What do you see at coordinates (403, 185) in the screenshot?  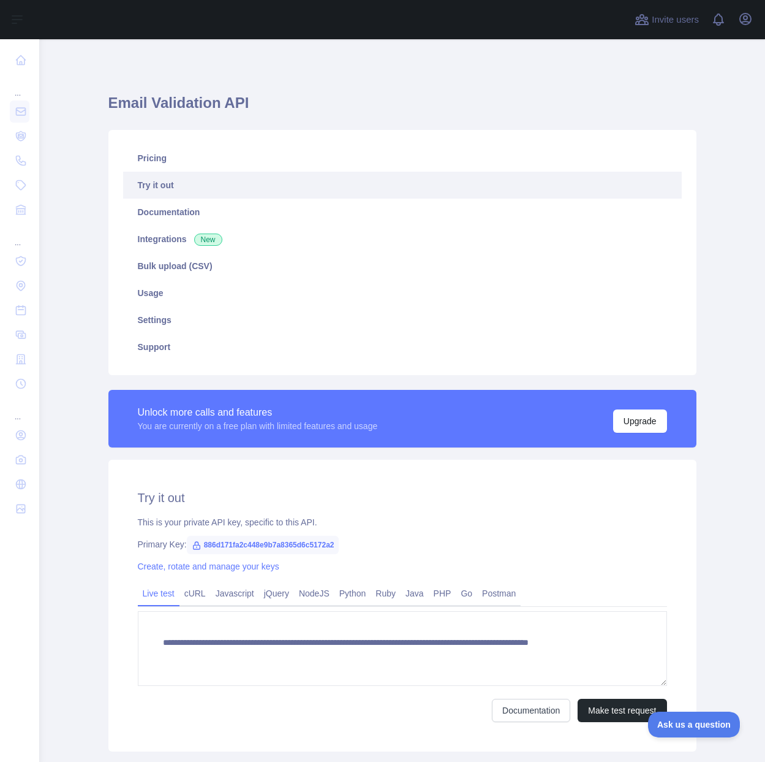 I see `a: Try it out` at bounding box center [403, 185].